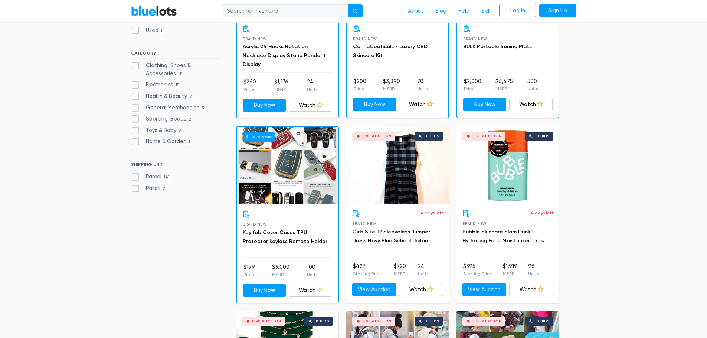  Describe the element at coordinates (149, 189) in the screenshot. I see `label: Pallet` at that location.